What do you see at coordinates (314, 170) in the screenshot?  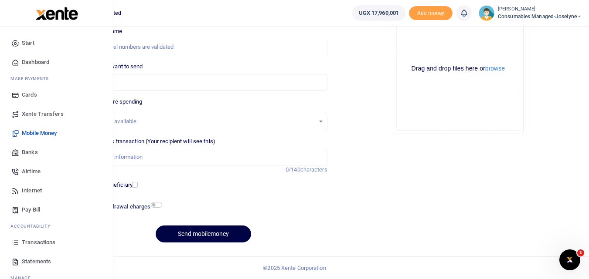 I see `span: characters` at bounding box center [314, 170].